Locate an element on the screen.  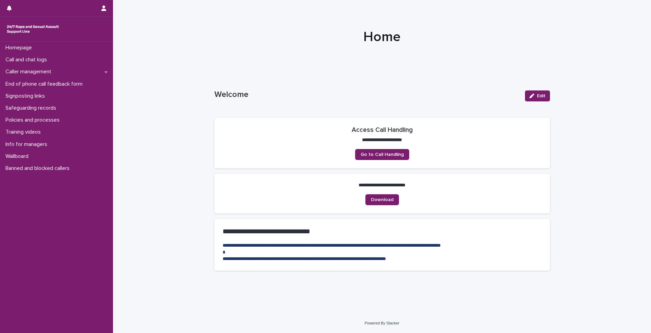
button: Edit is located at coordinates (538, 96).